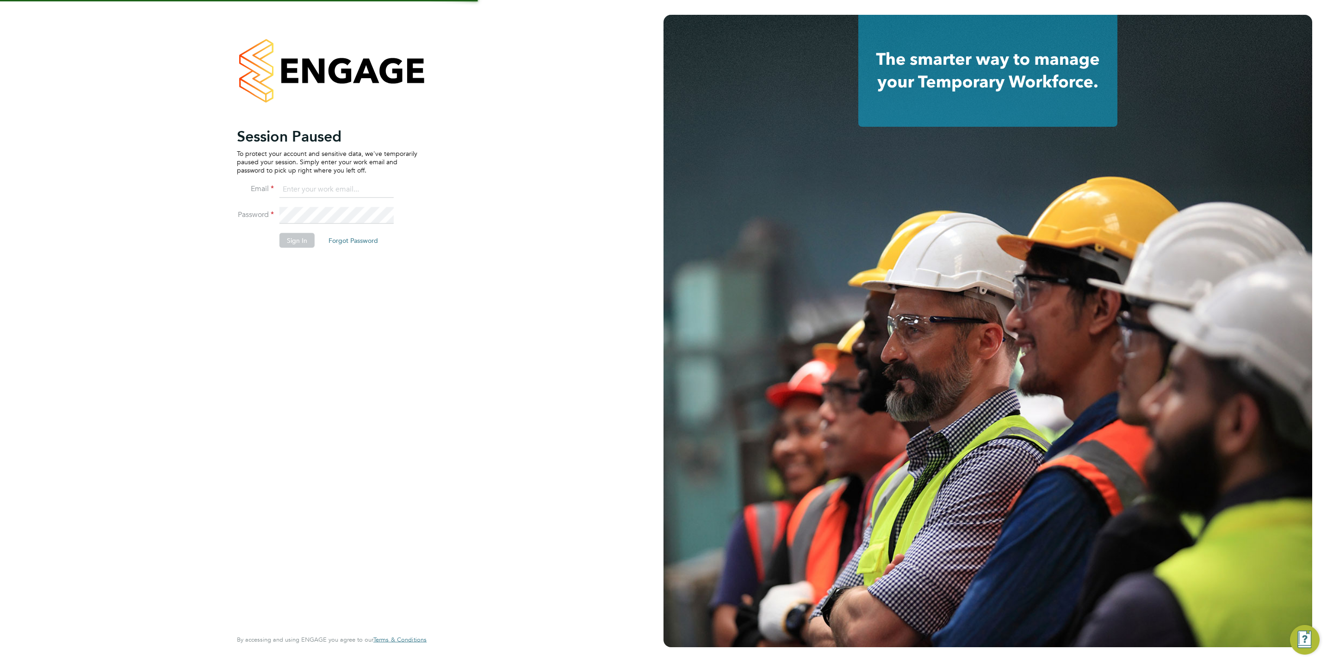  What do you see at coordinates (327, 162) in the screenshot?
I see `p: To protect your account and sensitive data, we've temporarily paused your session. Simply enter y...` at bounding box center [327, 162].